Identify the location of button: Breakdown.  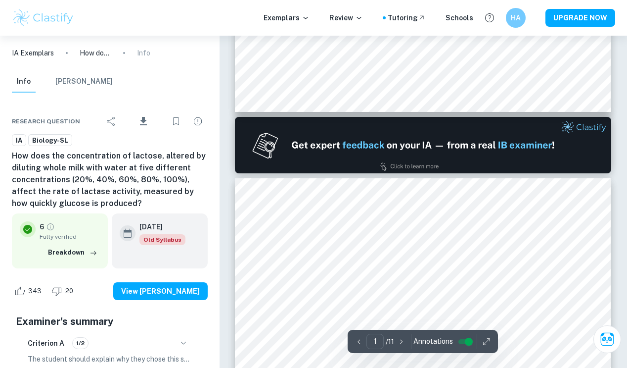
(73, 252).